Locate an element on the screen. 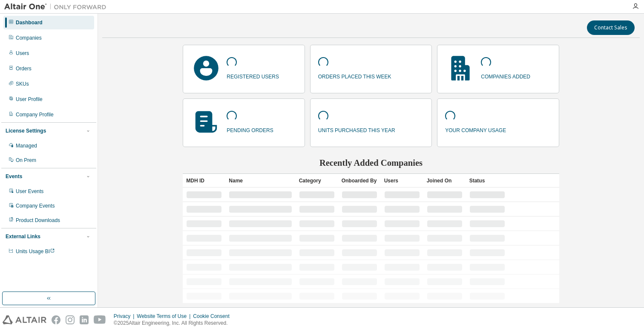 This screenshot has width=644, height=332. div: Companies is located at coordinates (29, 38).